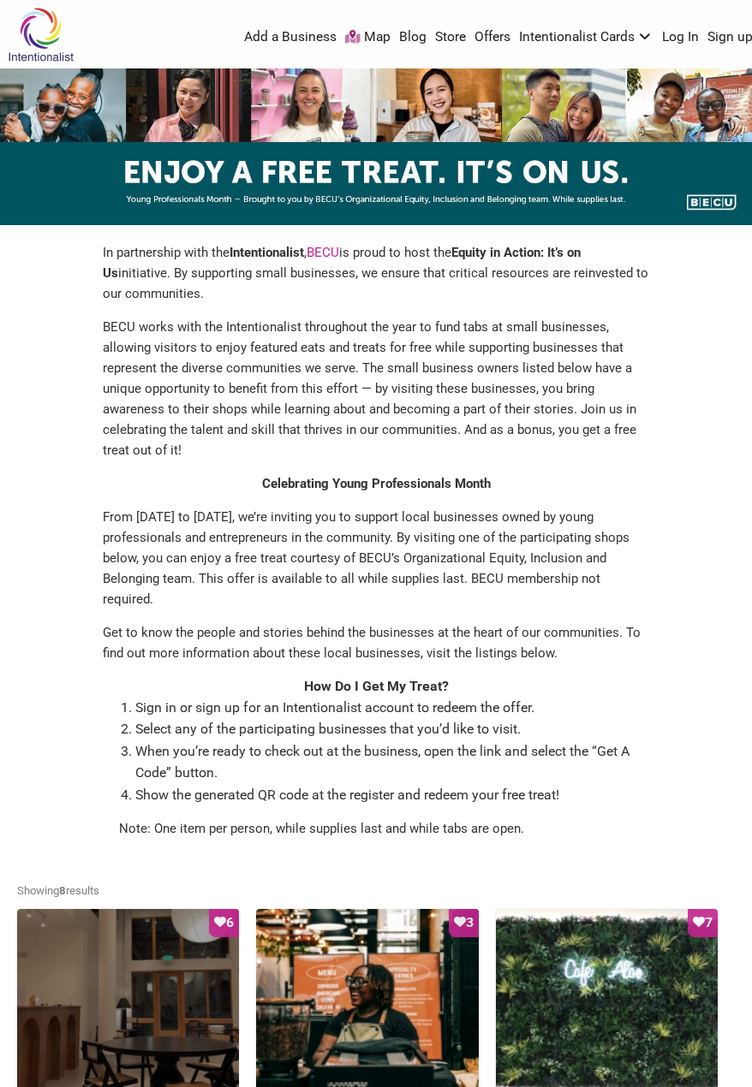  I want to click on p: Note: One item per person, while supplies last and while tabs are open., so click(376, 829).